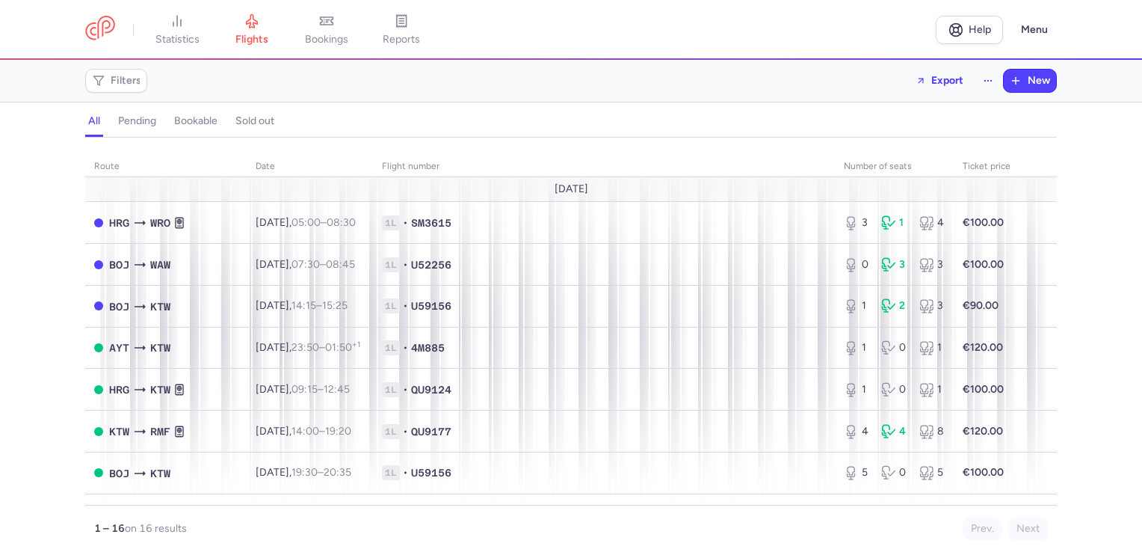  Describe the element at coordinates (177, 30) in the screenshot. I see `a: statistics` at that location.